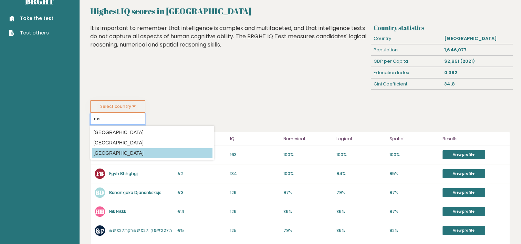  What do you see at coordinates (31, 18) in the screenshot?
I see `a: Take the test` at bounding box center [31, 18].